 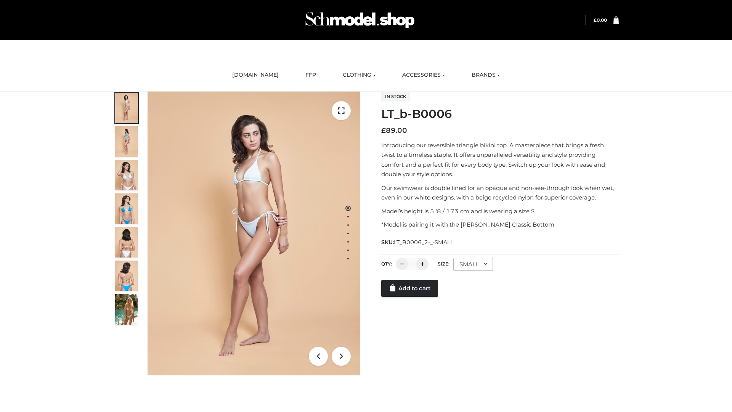 What do you see at coordinates (500, 211) in the screenshot?
I see `p: Model’s height is 5 ‘8 / 173 cm and is wearing a size S.` at bounding box center [500, 211].